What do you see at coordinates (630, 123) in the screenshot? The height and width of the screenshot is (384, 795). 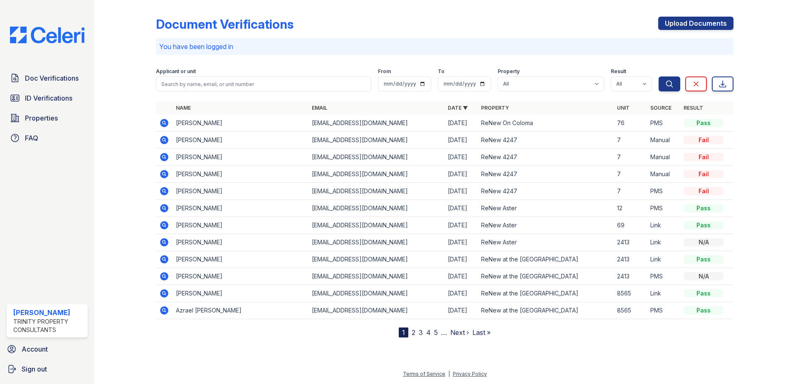 I see `td: 76` at bounding box center [630, 123].